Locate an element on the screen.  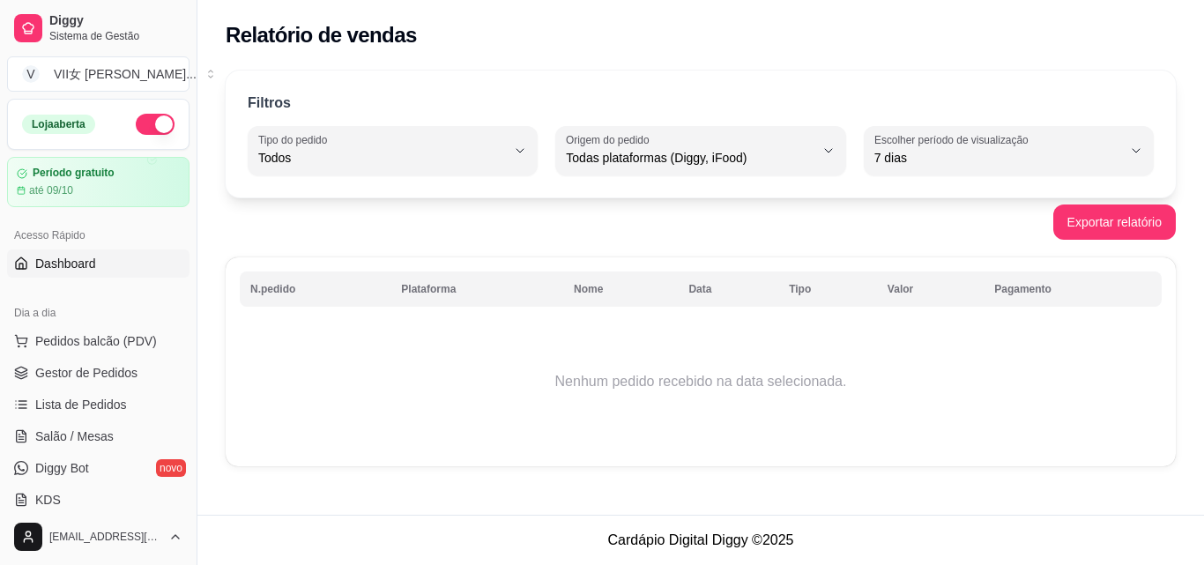
span: Sistema de Gestão is located at coordinates (115, 36).